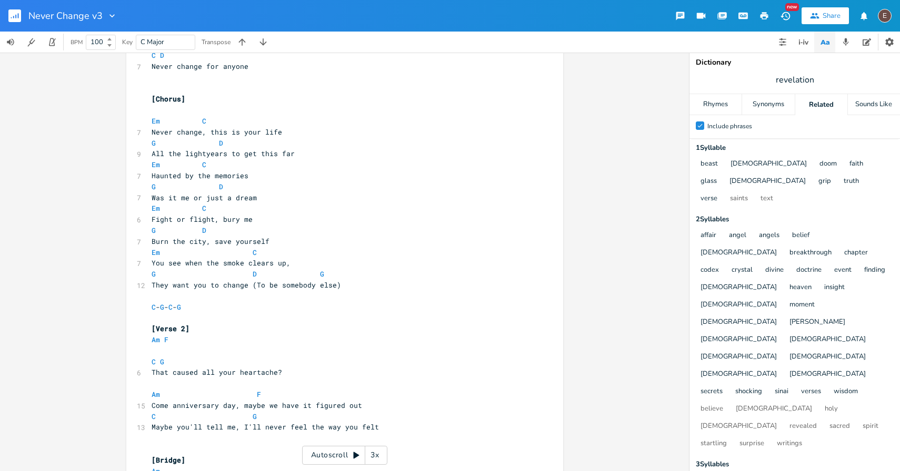 The width and height of the screenshot is (900, 471). What do you see at coordinates (845, 392) in the screenshot?
I see `button: wisdom` at bounding box center [845, 392].